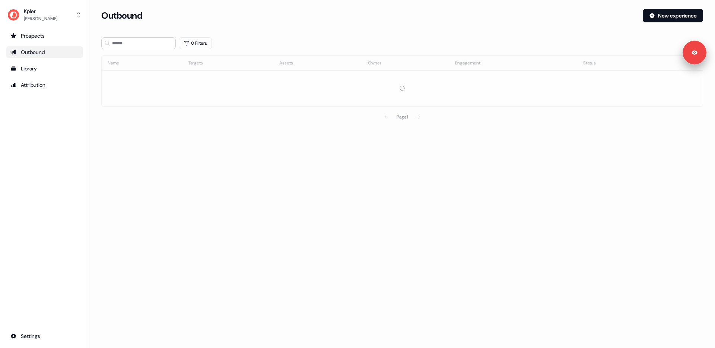 This screenshot has width=715, height=348. What do you see at coordinates (44, 52) in the screenshot?
I see `div: Outbound` at bounding box center [44, 52].